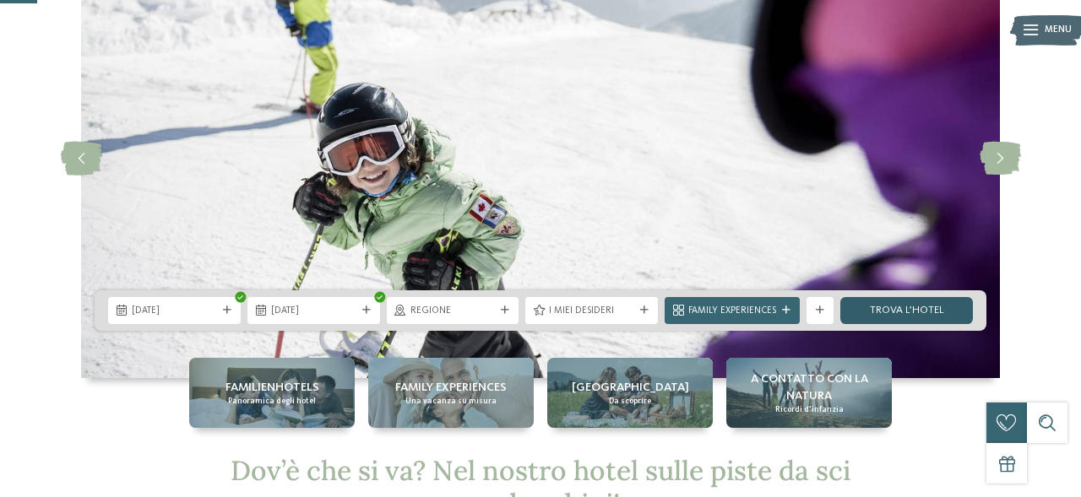  I want to click on span: Panoramica degli hotel, so click(272, 401).